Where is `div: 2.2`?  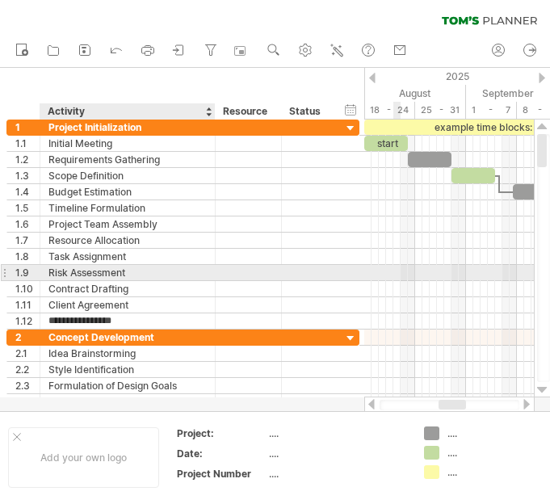 div: 2.2 is located at coordinates (27, 369).